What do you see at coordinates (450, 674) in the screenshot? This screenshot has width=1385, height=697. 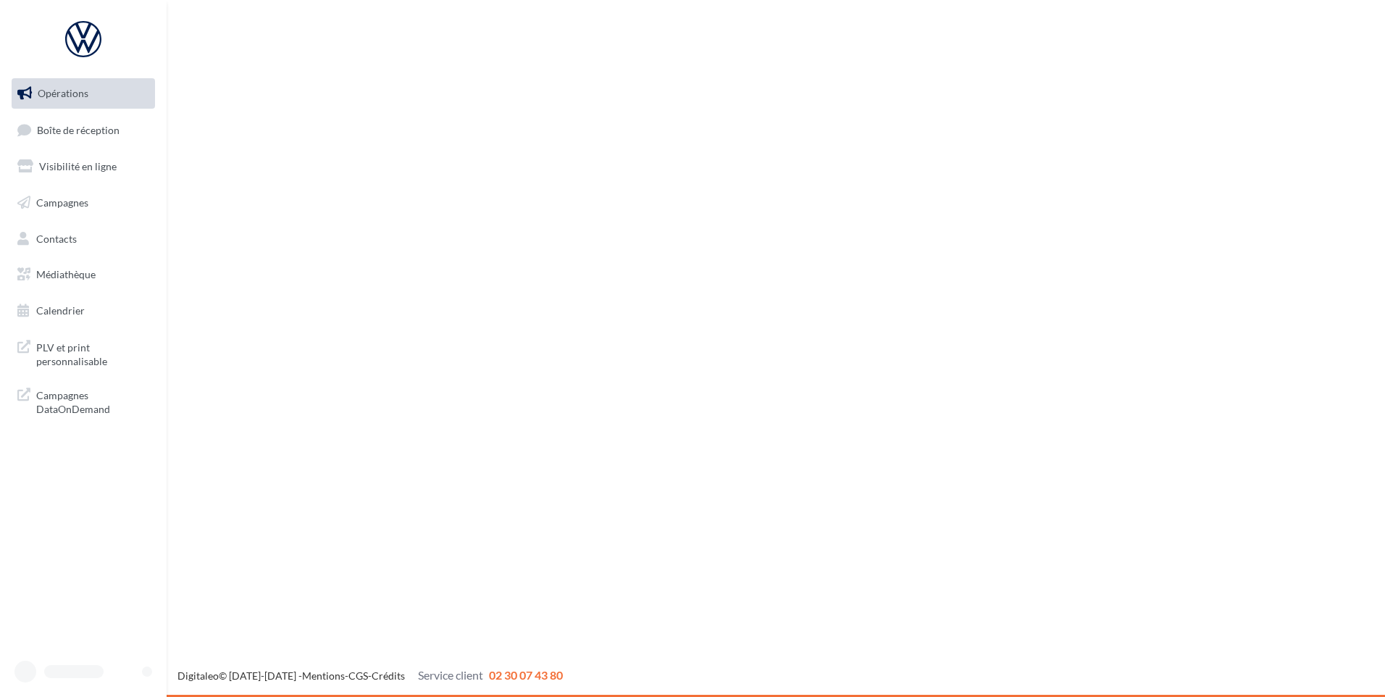 I see `span: Service client` at bounding box center [450, 674].